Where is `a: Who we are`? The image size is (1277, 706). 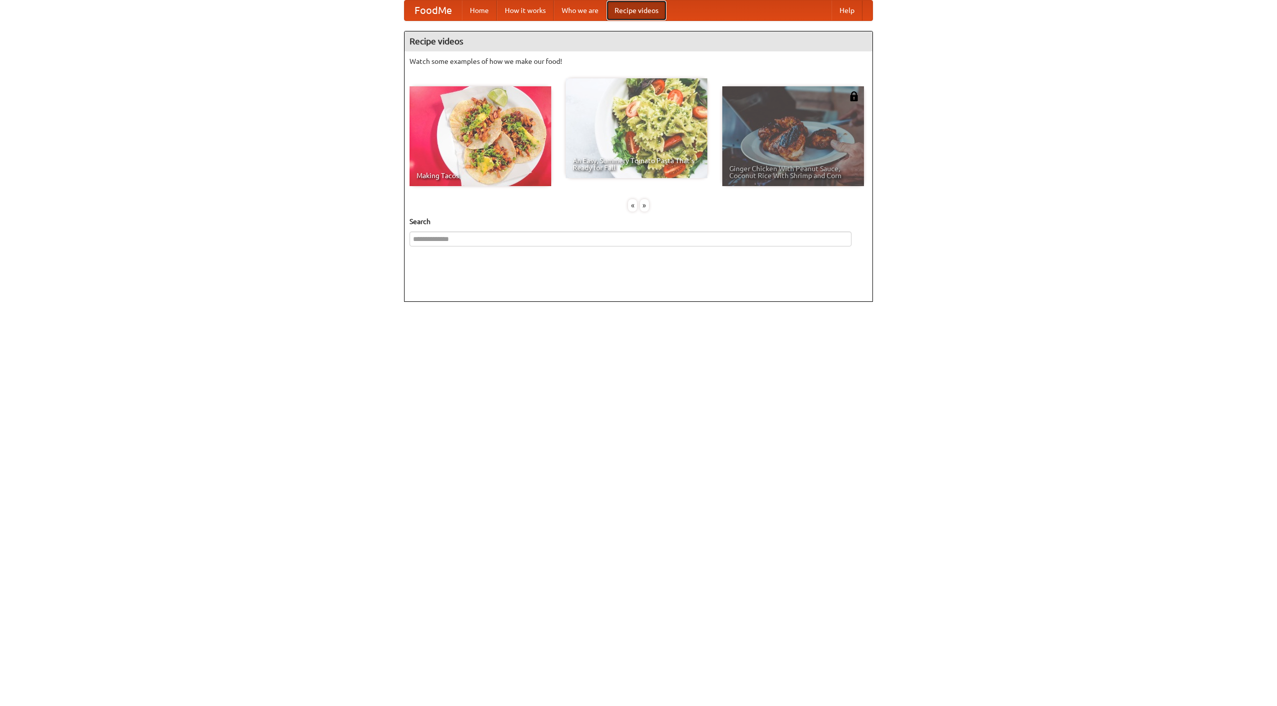 a: Who we are is located at coordinates (580, 10).